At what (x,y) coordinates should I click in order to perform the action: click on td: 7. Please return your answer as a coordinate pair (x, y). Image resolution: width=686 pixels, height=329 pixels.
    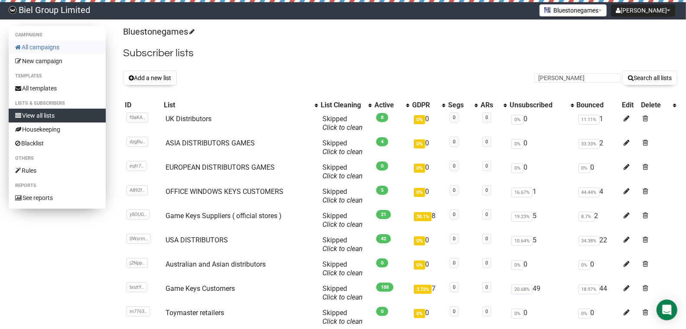
    Looking at the image, I should click on (428, 294).